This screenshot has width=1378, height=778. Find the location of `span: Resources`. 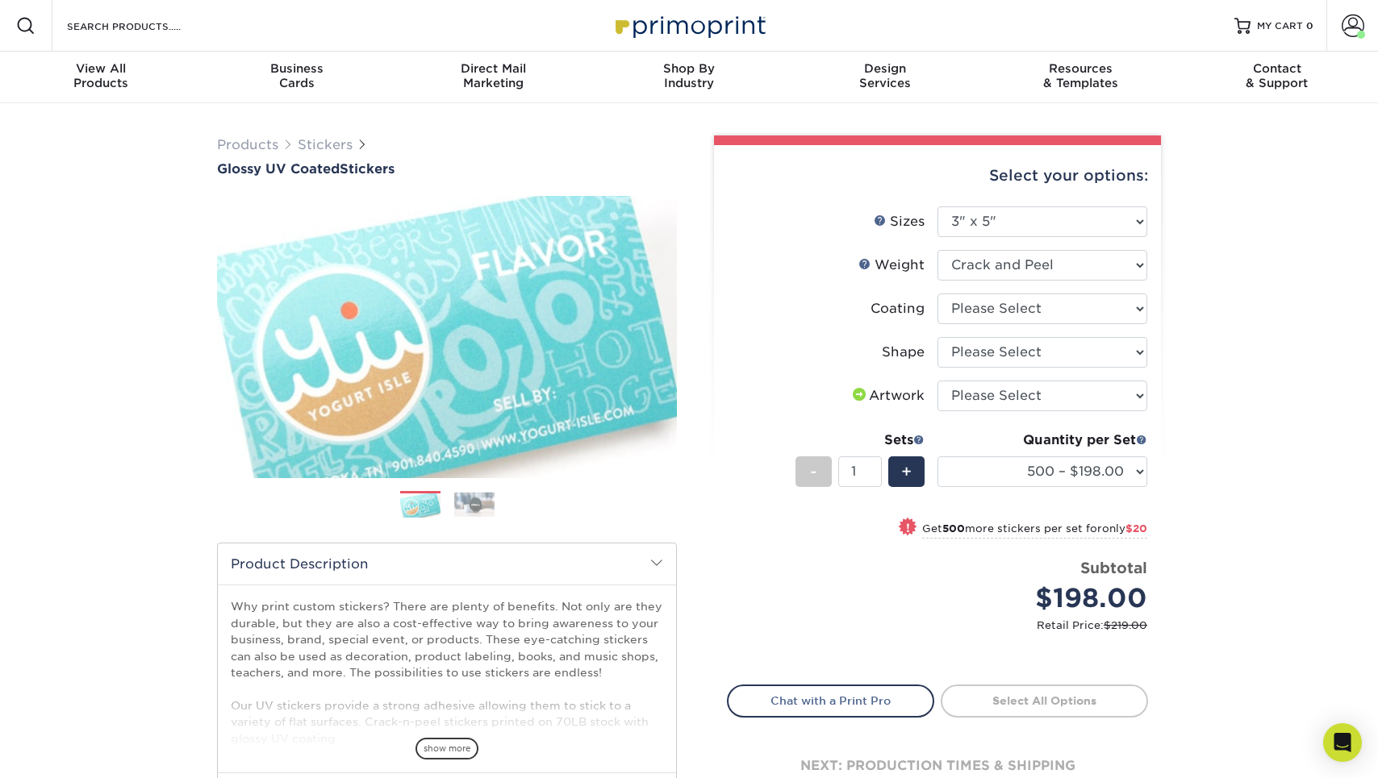

span: Resources is located at coordinates (1080, 69).